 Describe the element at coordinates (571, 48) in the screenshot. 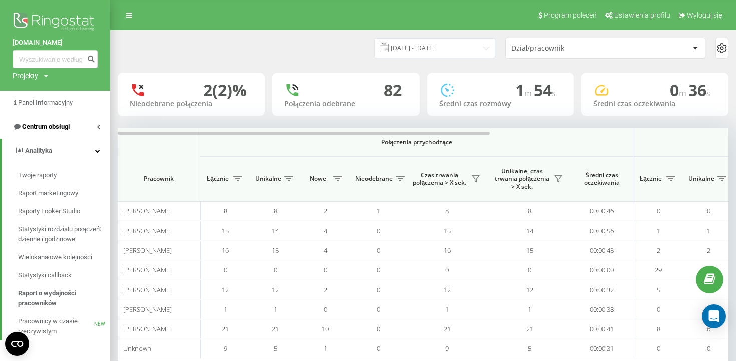

I see `div: Dział/pracownik` at that location.